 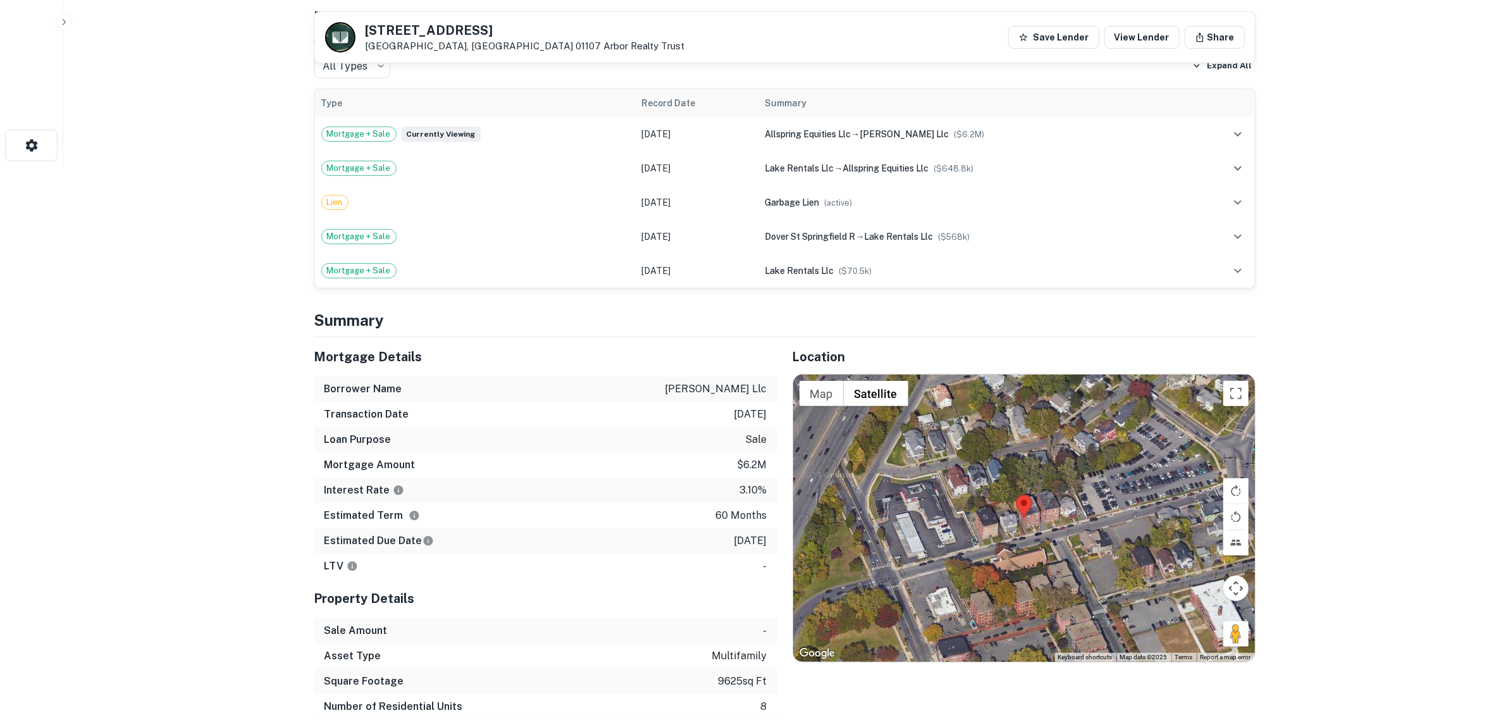 I want to click on p: multifamily, so click(x=739, y=656).